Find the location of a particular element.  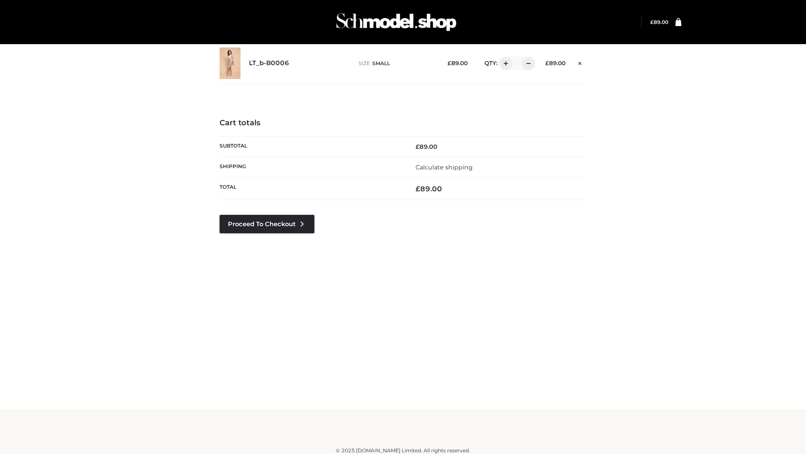

span: SMALL is located at coordinates (381, 63).